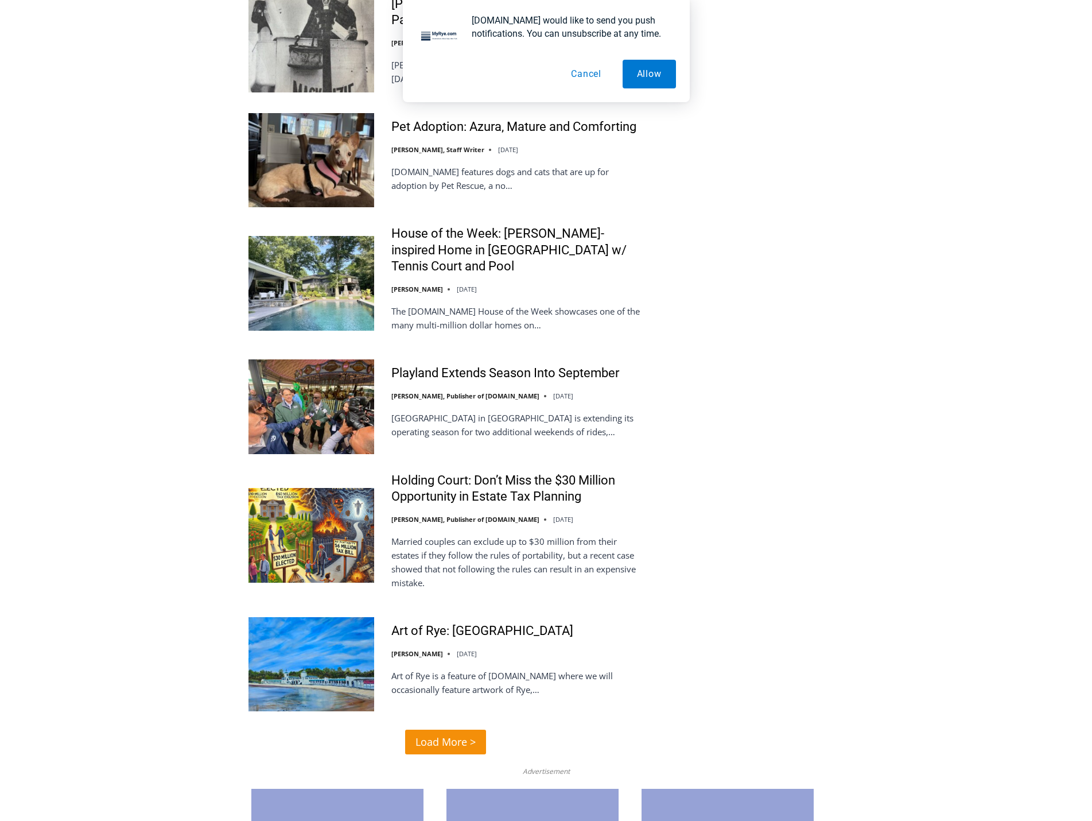 This screenshot has width=1092, height=821. I want to click on img: notification icon, so click(440, 37).